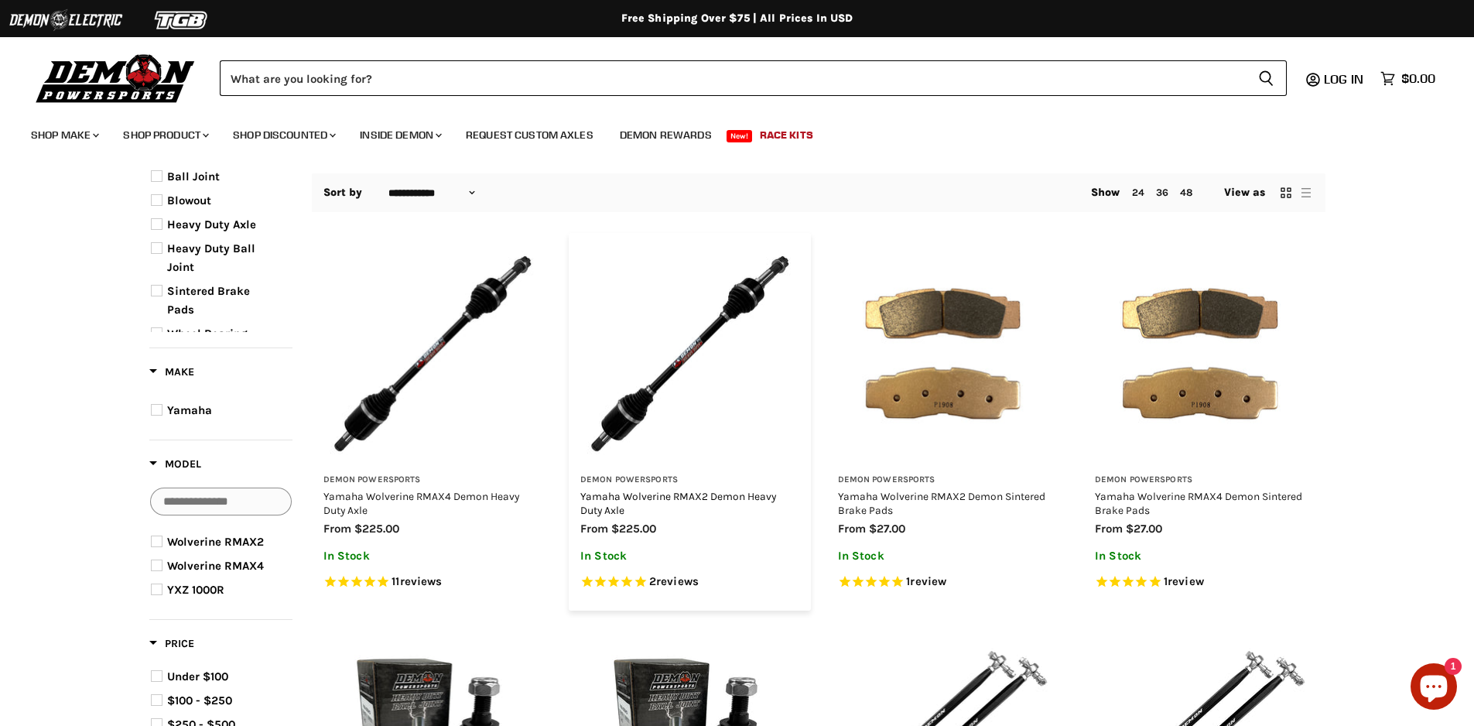 Image resolution: width=1474 pixels, height=726 pixels. I want to click on a: Shop Discounted, so click(283, 135).